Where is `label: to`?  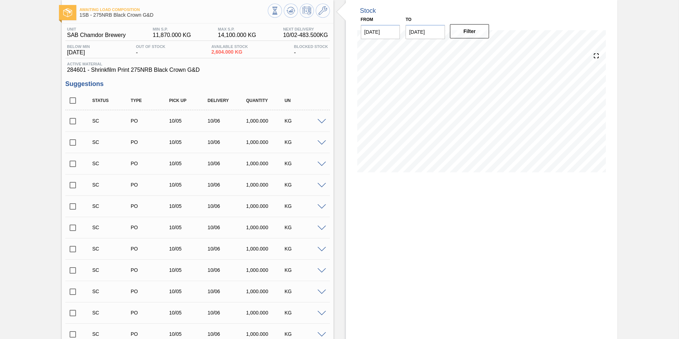
label: to is located at coordinates (408, 20).